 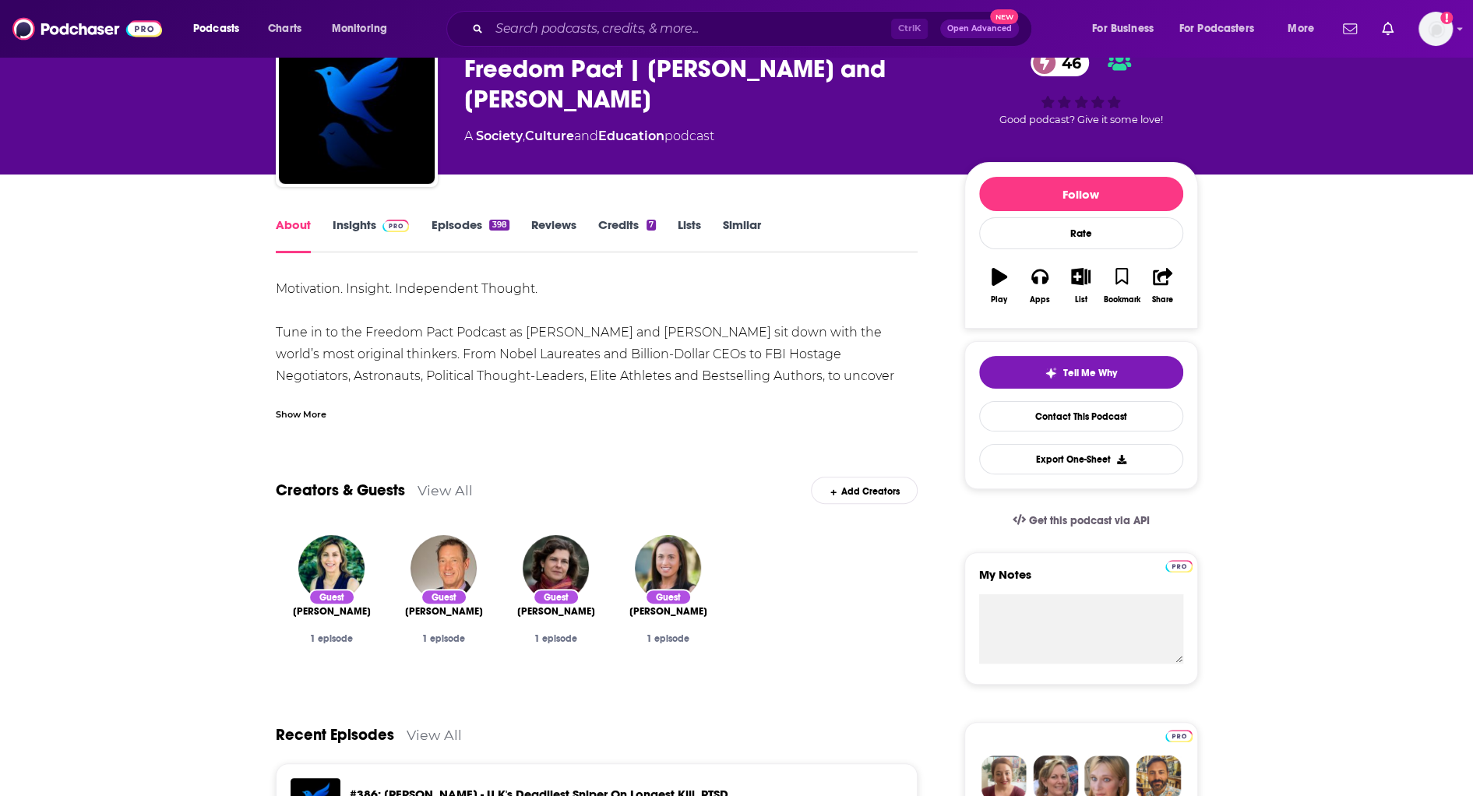 I want to click on a: Recent Episodes, so click(x=335, y=735).